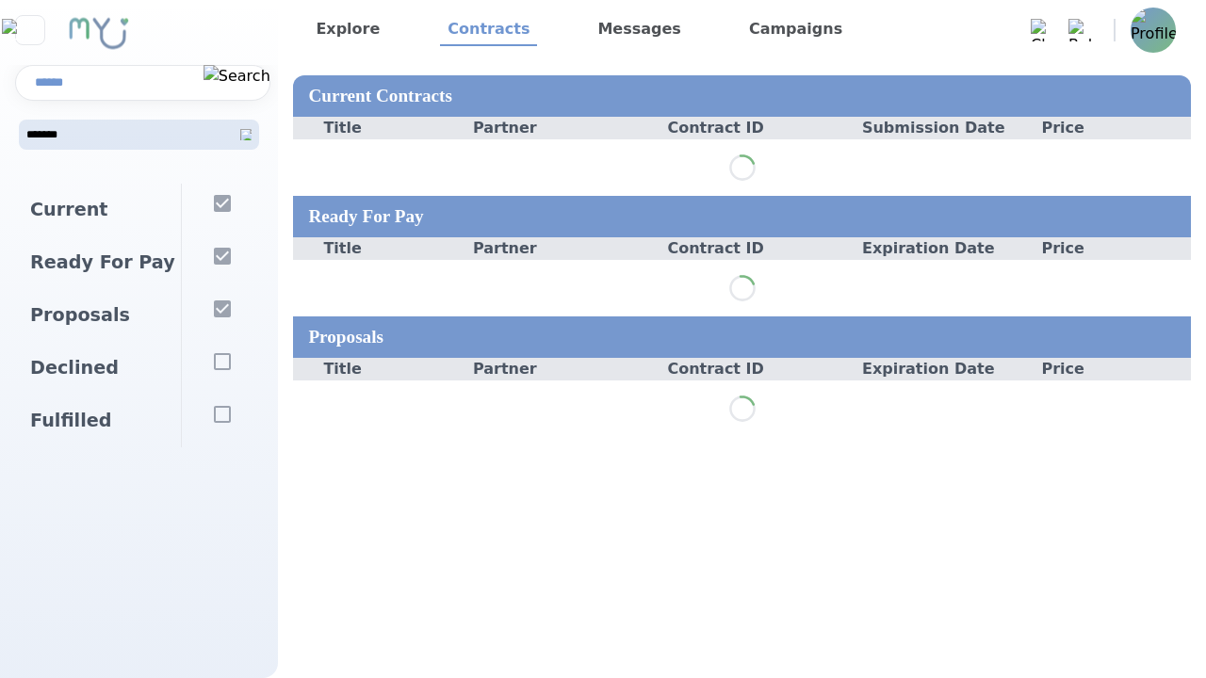 This screenshot has width=1206, height=678. I want to click on img: Profile, so click(1153, 30).